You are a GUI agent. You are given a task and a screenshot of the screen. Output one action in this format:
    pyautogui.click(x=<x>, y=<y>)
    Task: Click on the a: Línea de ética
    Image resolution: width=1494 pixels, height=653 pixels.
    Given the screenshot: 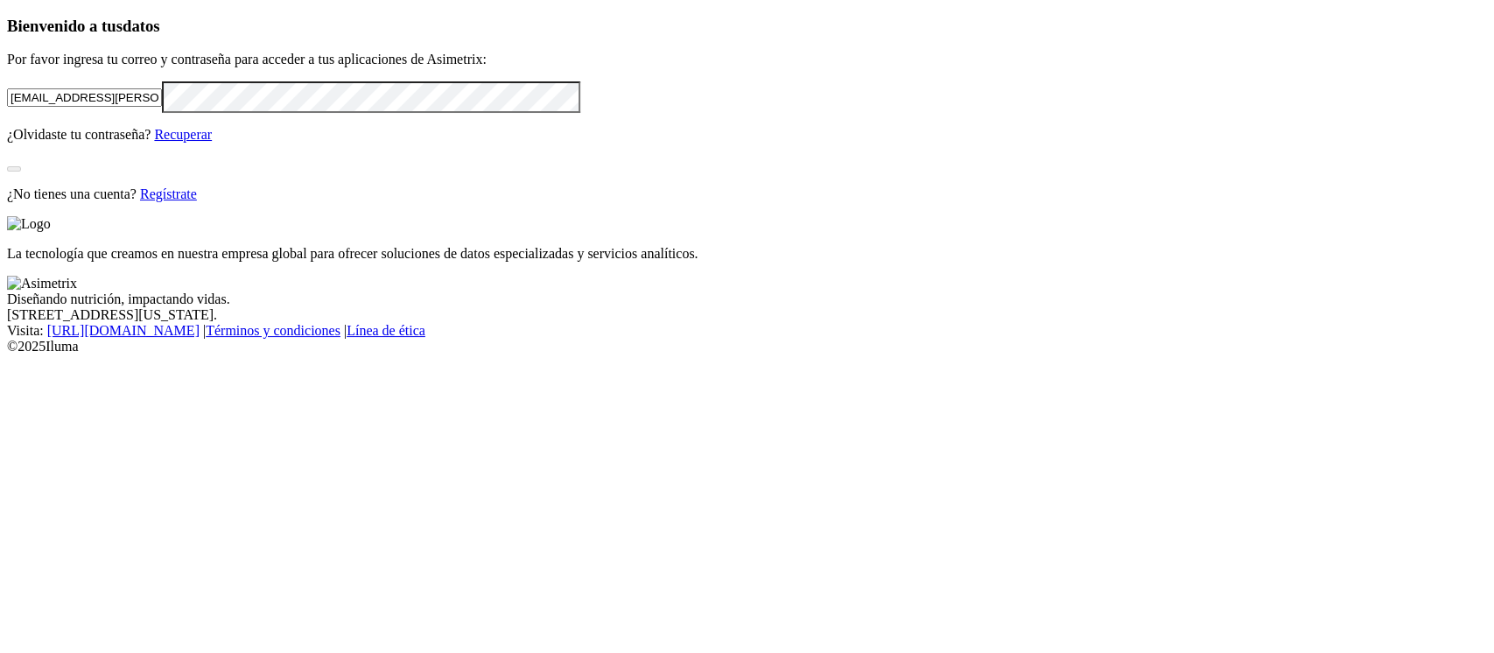 What is the action you would take?
    pyautogui.click(x=386, y=330)
    